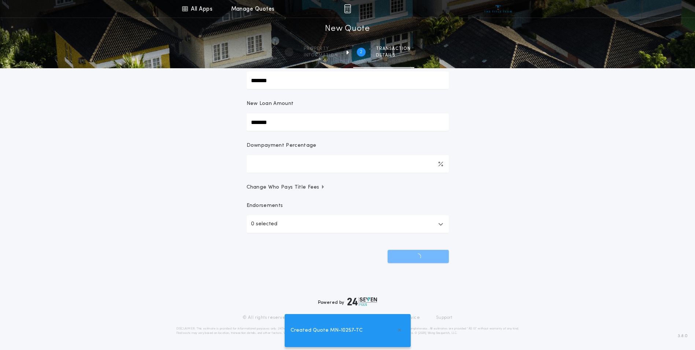 Image resolution: width=695 pixels, height=350 pixels. What do you see at coordinates (361, 52) in the screenshot?
I see `h2: 2` at bounding box center [361, 52].